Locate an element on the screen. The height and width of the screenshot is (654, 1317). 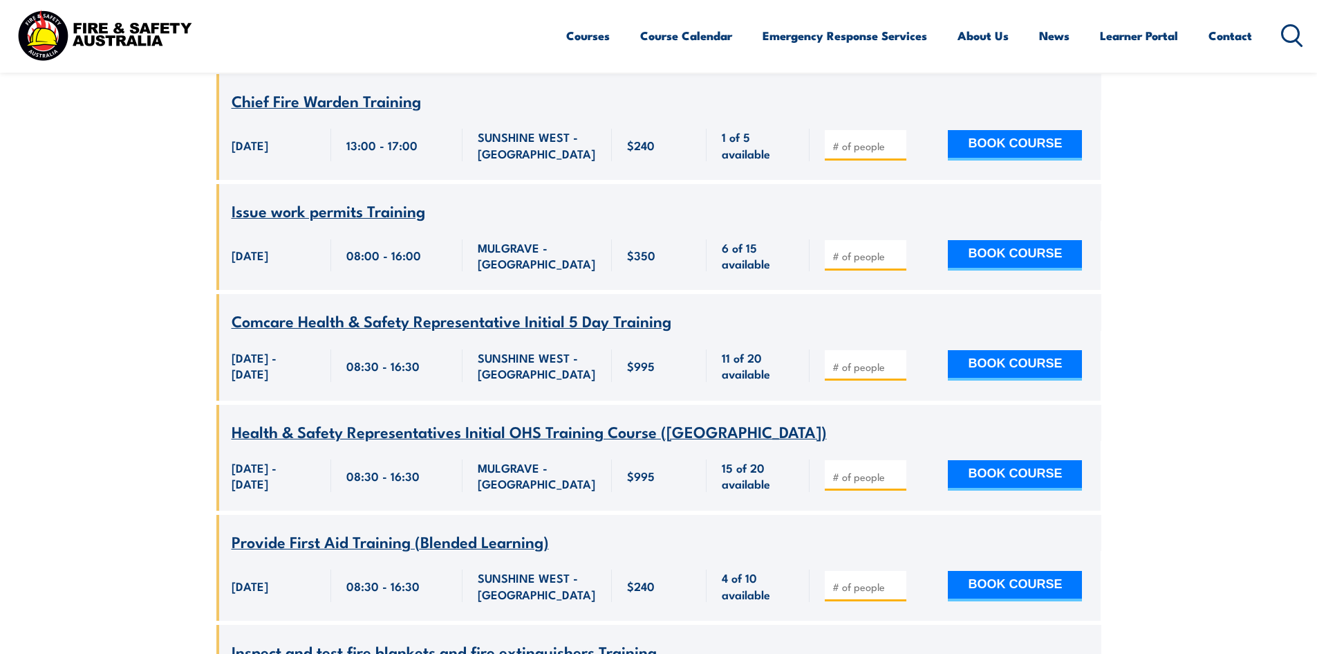
a: Issue work permits Training is located at coordinates (328, 211).